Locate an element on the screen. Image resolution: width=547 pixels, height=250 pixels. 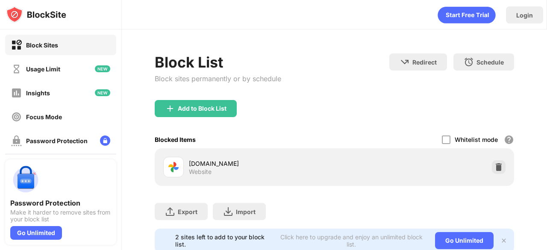
div: Insights is located at coordinates (38, 93).